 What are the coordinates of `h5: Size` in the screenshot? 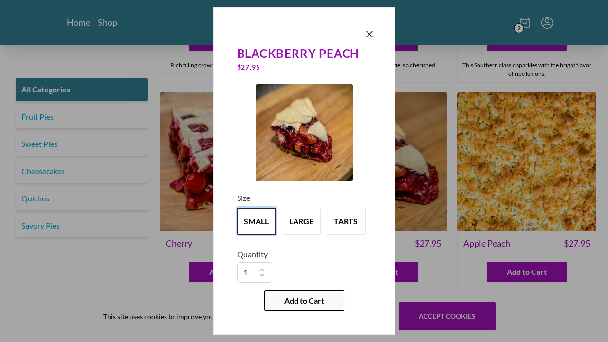 It's located at (304, 198).